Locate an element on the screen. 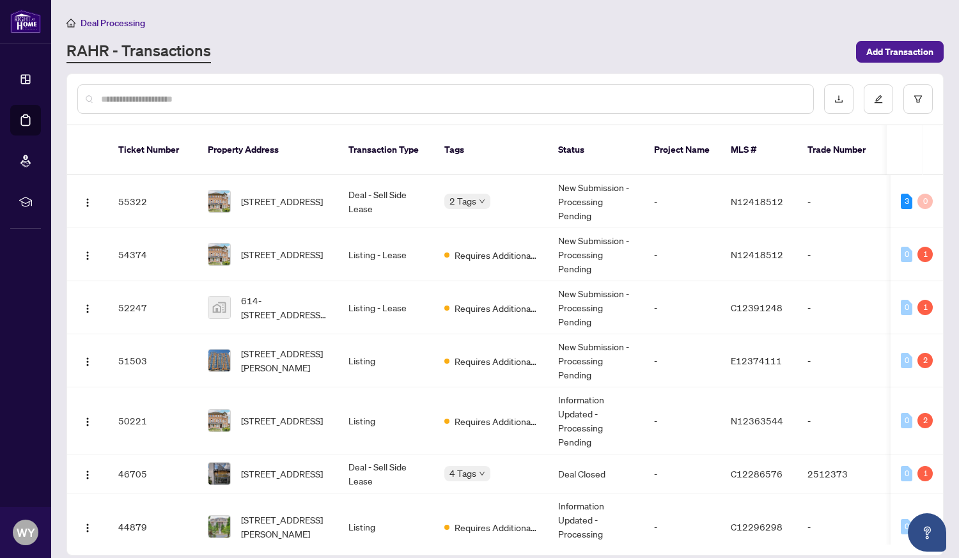 Image resolution: width=959 pixels, height=558 pixels. button: filter is located at coordinates (918, 99).